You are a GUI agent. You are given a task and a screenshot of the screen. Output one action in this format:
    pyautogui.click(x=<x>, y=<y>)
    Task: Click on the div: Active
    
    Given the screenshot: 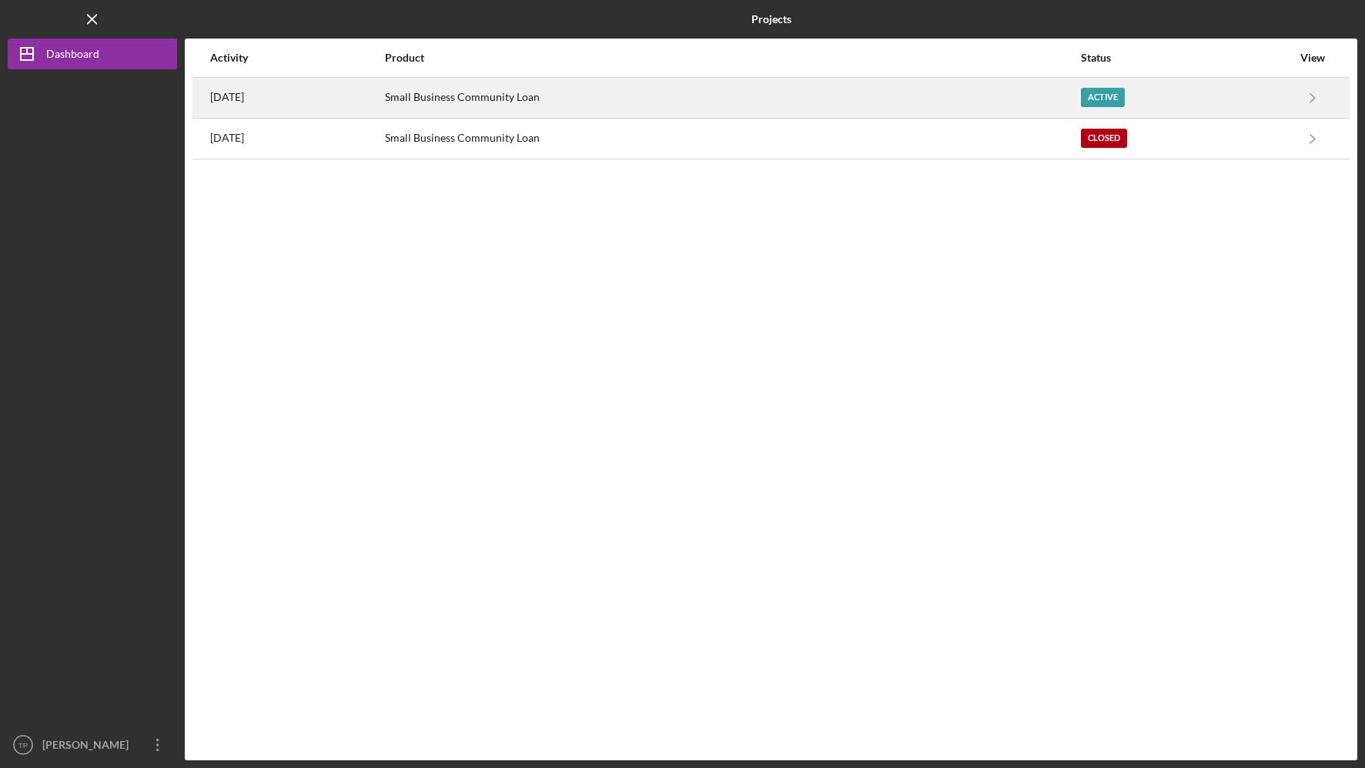 What is the action you would take?
    pyautogui.click(x=1102, y=97)
    